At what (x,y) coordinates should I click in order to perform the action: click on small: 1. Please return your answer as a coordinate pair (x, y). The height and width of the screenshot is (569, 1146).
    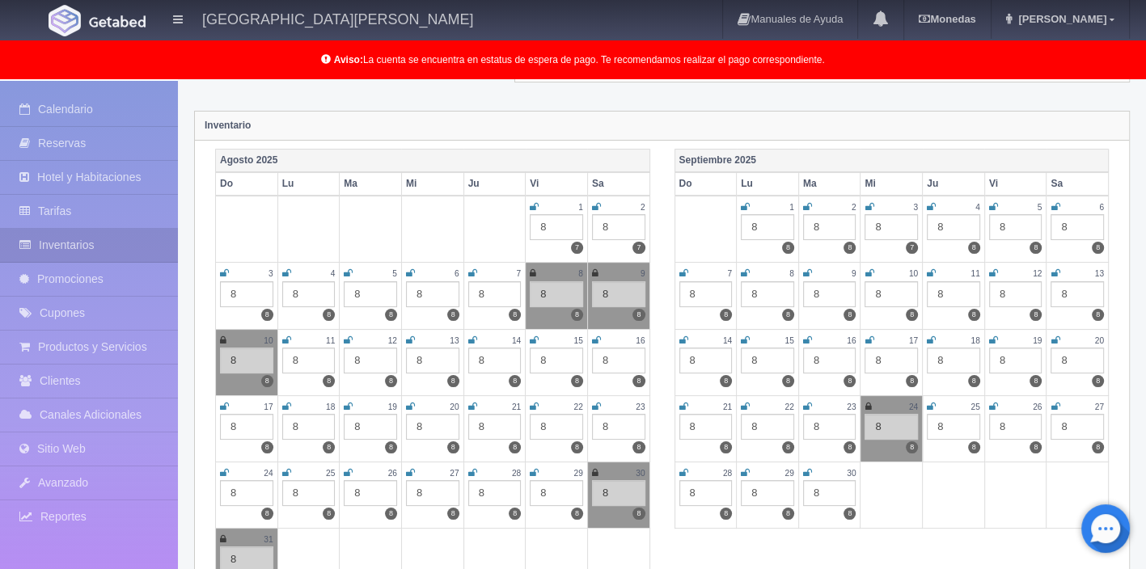
    Looking at the image, I should click on (792, 207).